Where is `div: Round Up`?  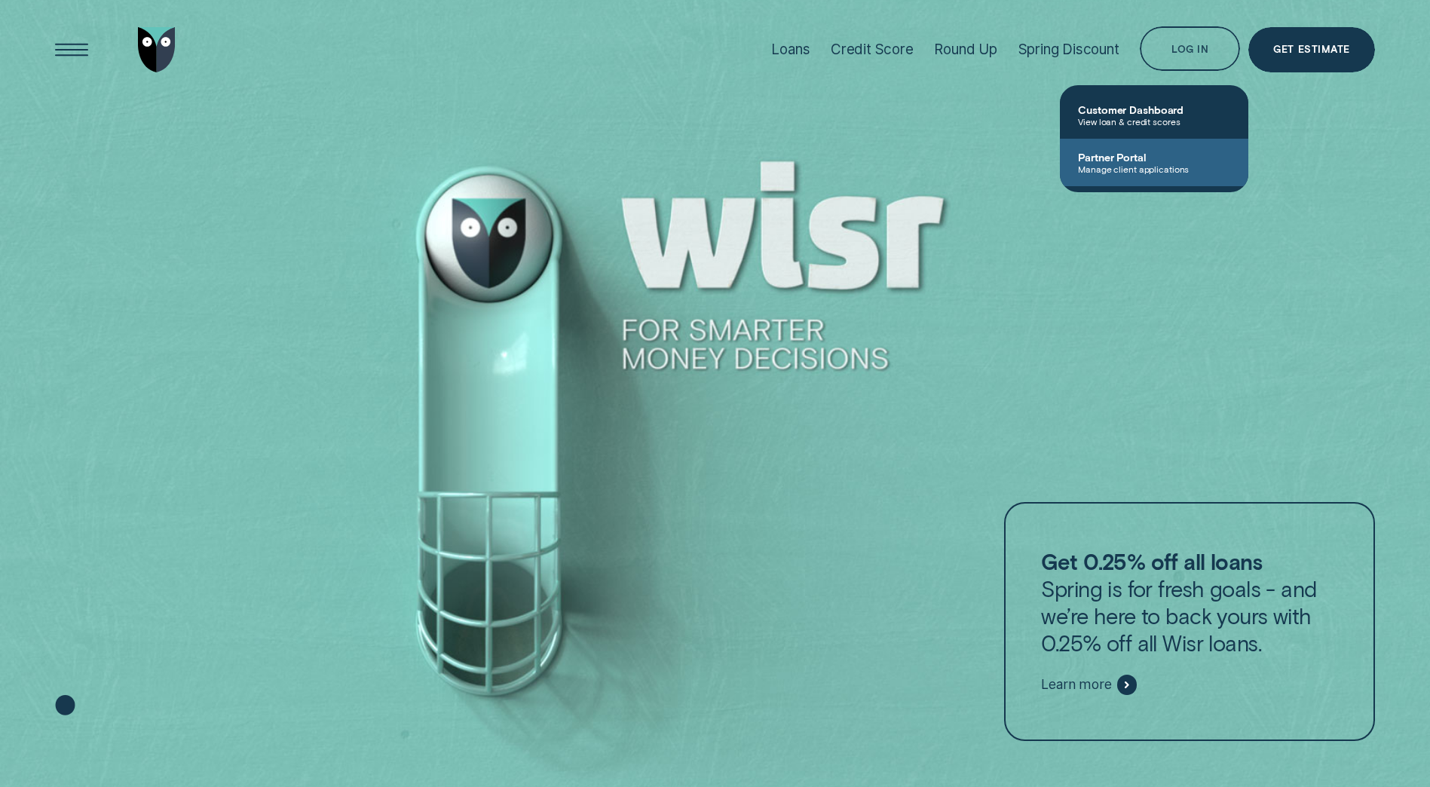
div: Round Up is located at coordinates (966, 49).